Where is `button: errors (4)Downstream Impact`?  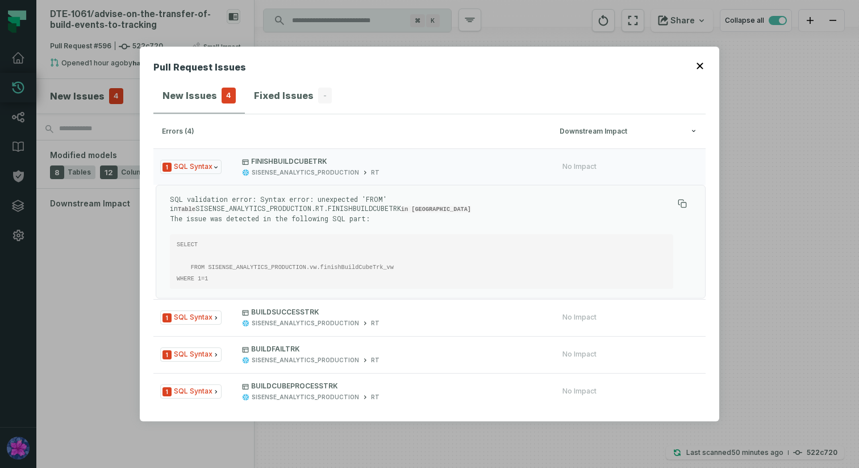
button: errors (4)Downstream Impact is located at coordinates (429, 131).